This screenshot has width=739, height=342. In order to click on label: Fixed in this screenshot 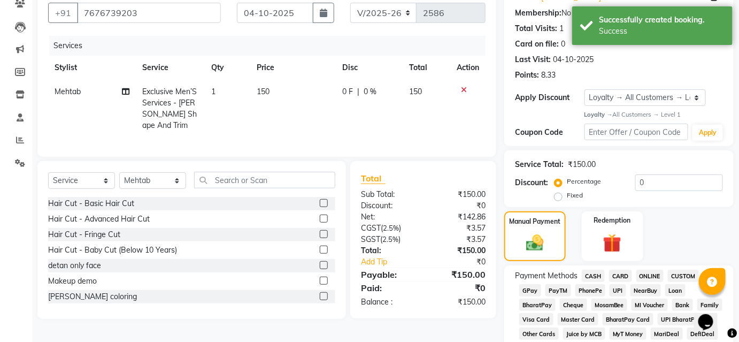, I will do `click(575, 195)`.